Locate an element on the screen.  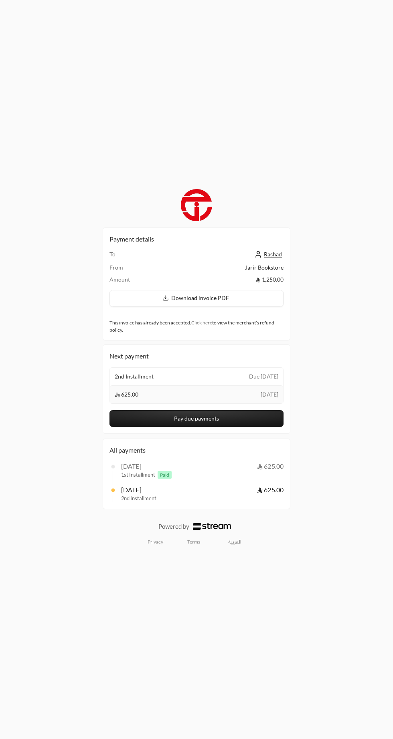
span: 1st Installment is located at coordinates (147, 475).